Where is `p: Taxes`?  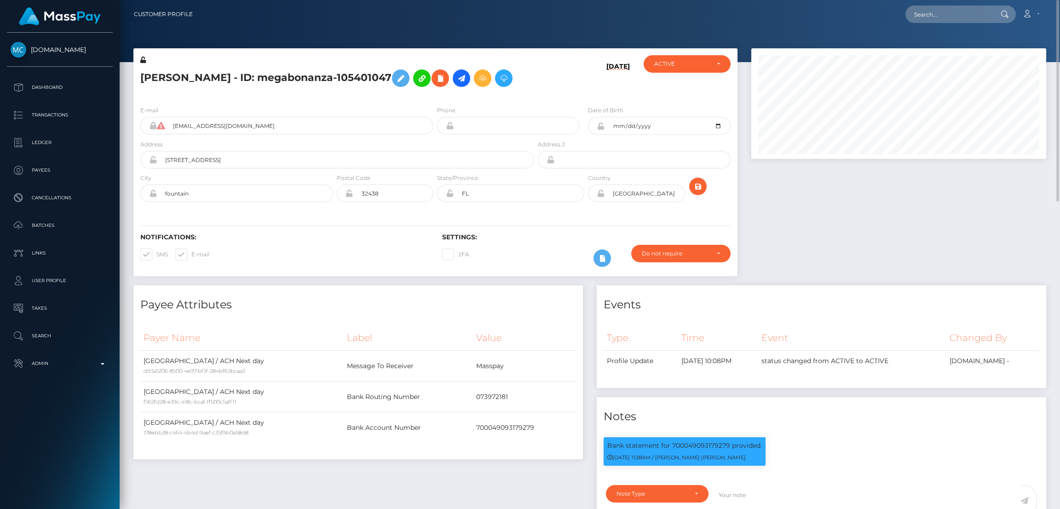
p: Taxes is located at coordinates (60, 308).